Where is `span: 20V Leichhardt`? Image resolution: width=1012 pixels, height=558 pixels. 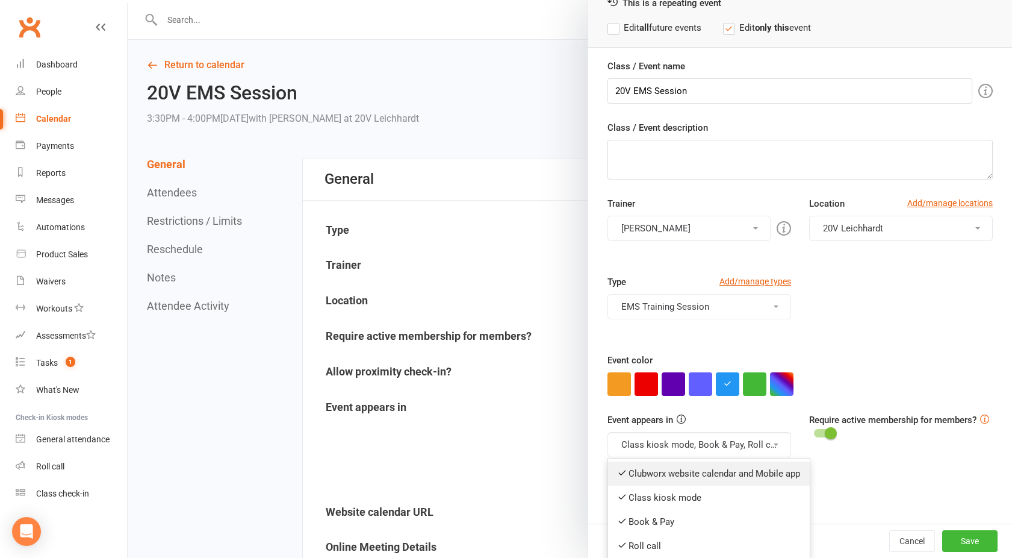 span: 20V Leichhardt is located at coordinates (853, 228).